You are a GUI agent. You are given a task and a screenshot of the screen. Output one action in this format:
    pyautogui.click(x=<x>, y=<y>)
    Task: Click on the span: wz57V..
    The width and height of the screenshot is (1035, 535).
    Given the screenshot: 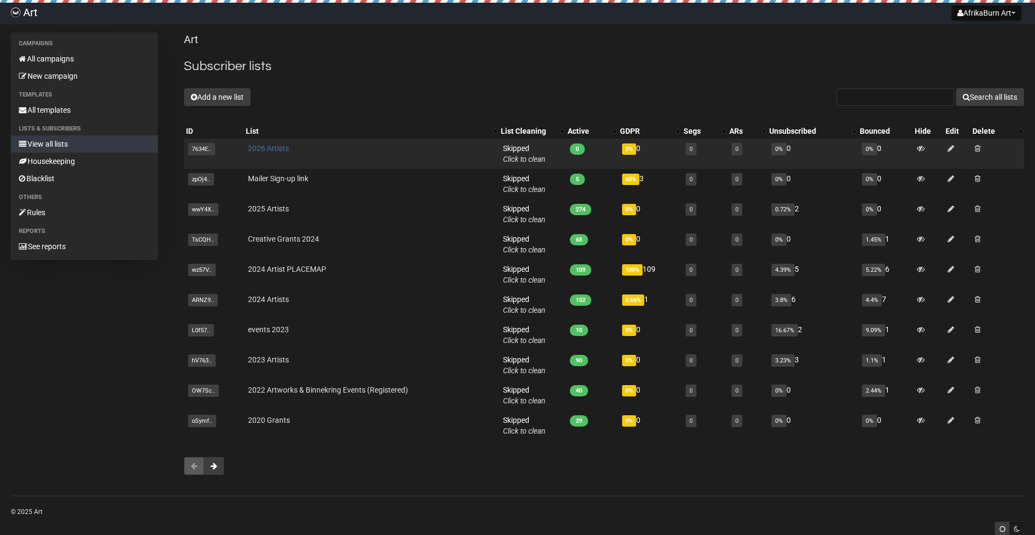 What is the action you would take?
    pyautogui.click(x=202, y=270)
    